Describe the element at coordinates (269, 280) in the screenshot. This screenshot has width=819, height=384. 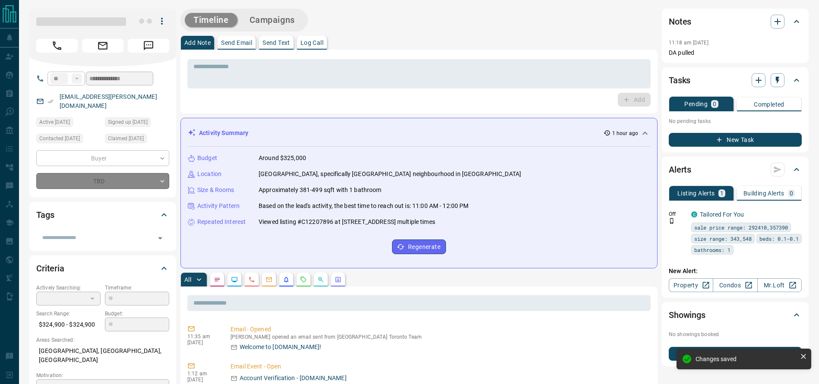
I see `svg: Emails` at that location.